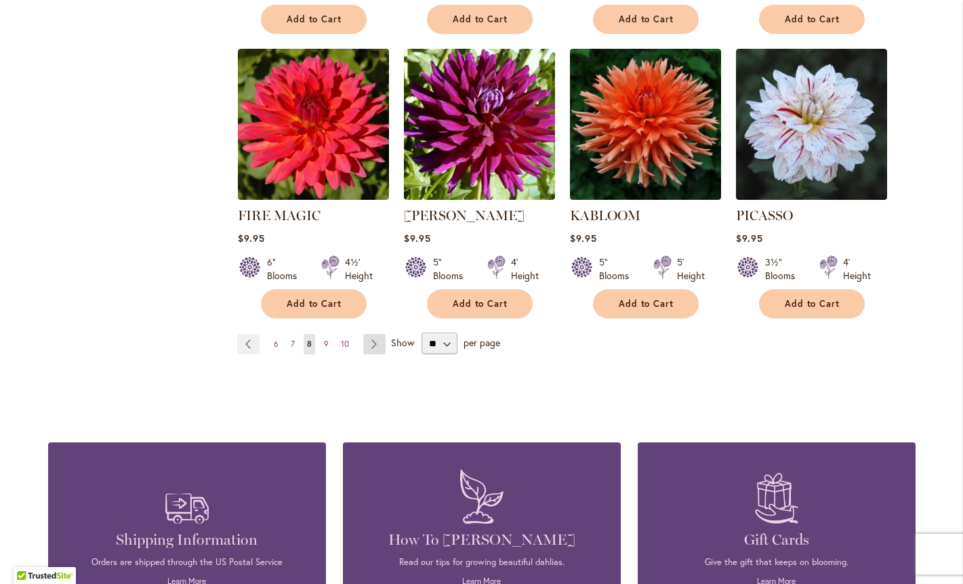 Image resolution: width=963 pixels, height=584 pixels. Describe the element at coordinates (293, 344) in the screenshot. I see `a: 7` at that location.